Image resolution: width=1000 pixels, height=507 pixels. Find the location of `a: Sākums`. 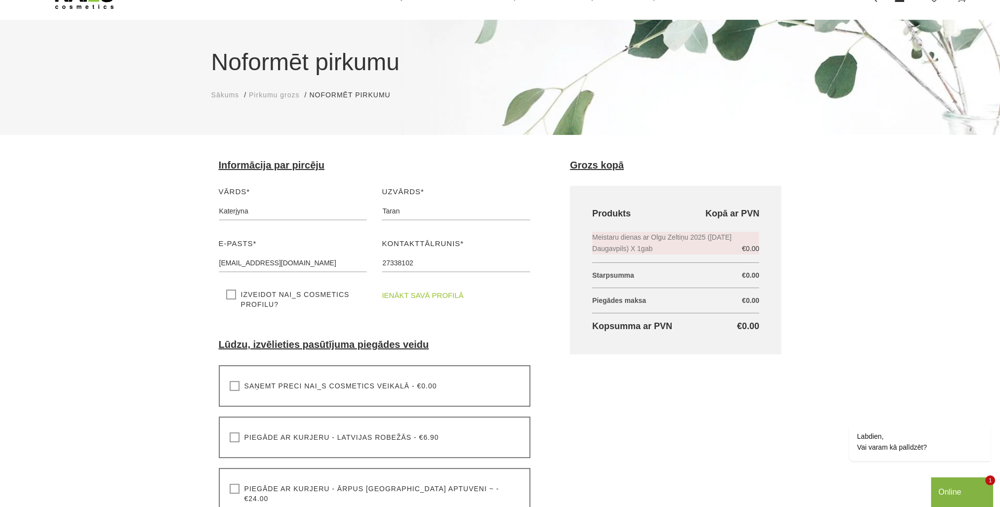

a: Sākums is located at coordinates (225, 95).